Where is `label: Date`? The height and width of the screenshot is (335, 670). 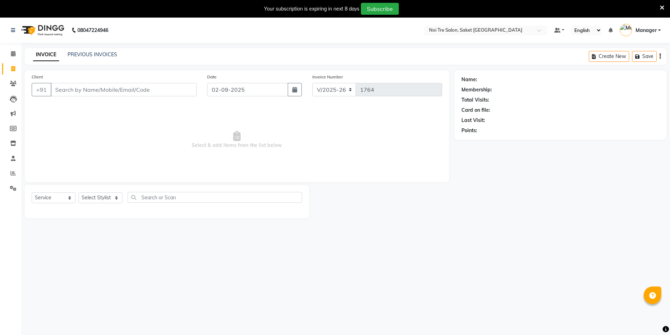 label: Date is located at coordinates (212, 77).